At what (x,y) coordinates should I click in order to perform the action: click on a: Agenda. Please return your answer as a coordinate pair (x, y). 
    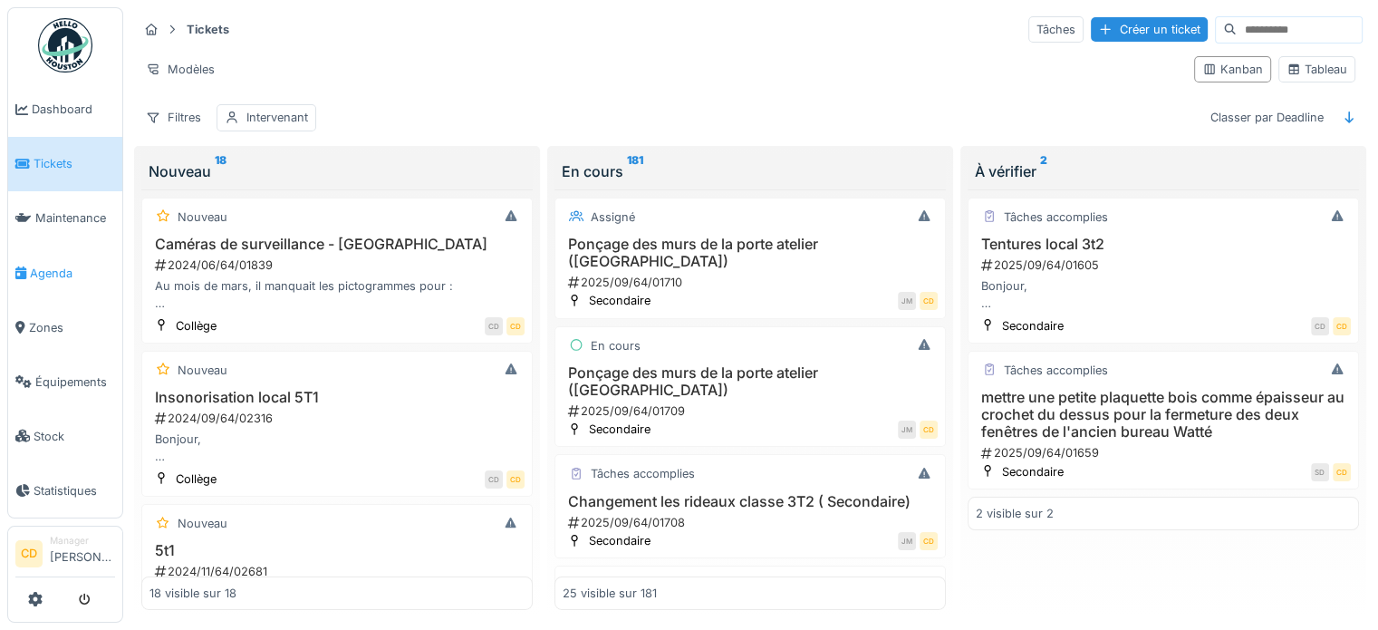
    Looking at the image, I should click on (65, 273).